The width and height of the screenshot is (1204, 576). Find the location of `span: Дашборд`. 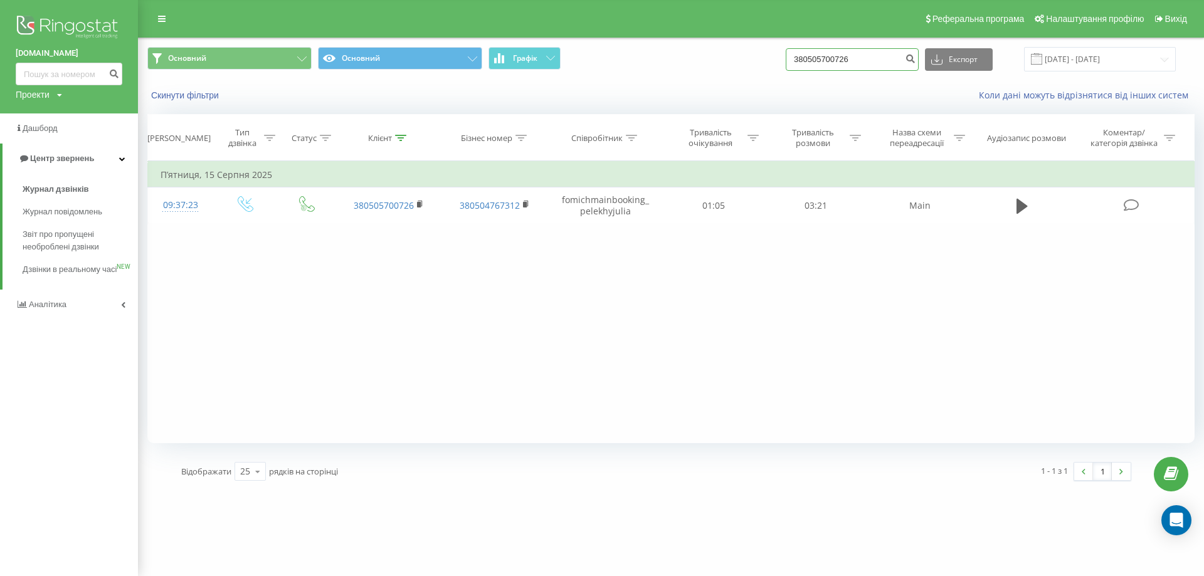

span: Дашборд is located at coordinates (40, 128).